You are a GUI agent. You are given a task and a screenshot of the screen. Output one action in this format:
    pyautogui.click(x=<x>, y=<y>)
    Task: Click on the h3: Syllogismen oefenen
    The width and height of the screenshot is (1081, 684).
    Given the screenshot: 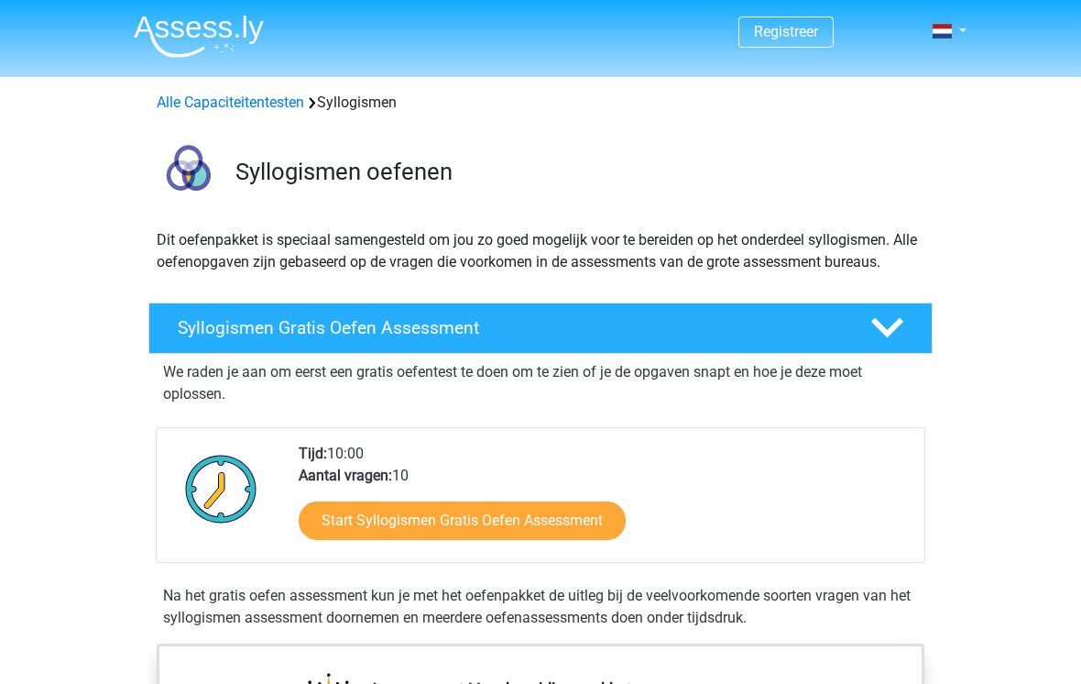 What is the action you would take?
    pyautogui.click(x=576, y=171)
    